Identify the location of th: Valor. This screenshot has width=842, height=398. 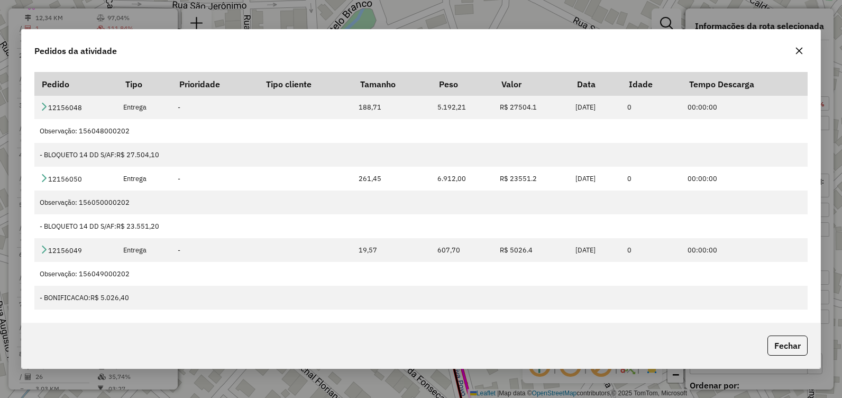
(532, 84).